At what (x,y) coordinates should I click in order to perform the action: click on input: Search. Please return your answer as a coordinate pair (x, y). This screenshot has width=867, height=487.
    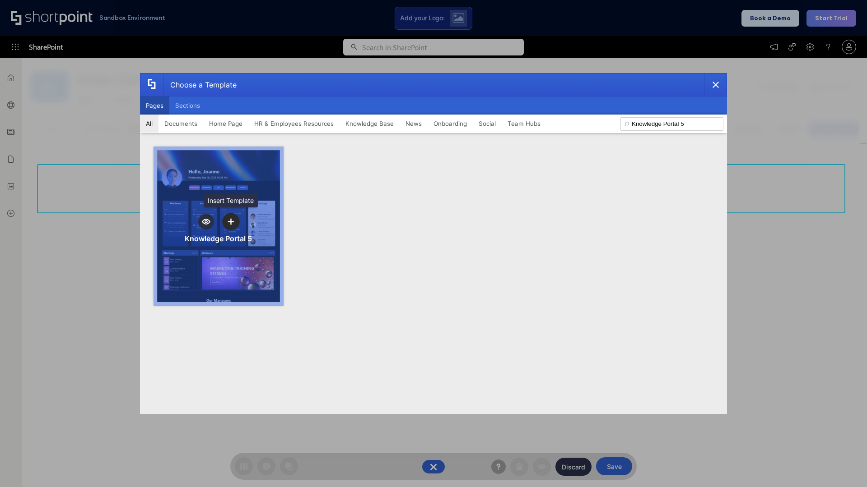
    Looking at the image, I should click on (672, 124).